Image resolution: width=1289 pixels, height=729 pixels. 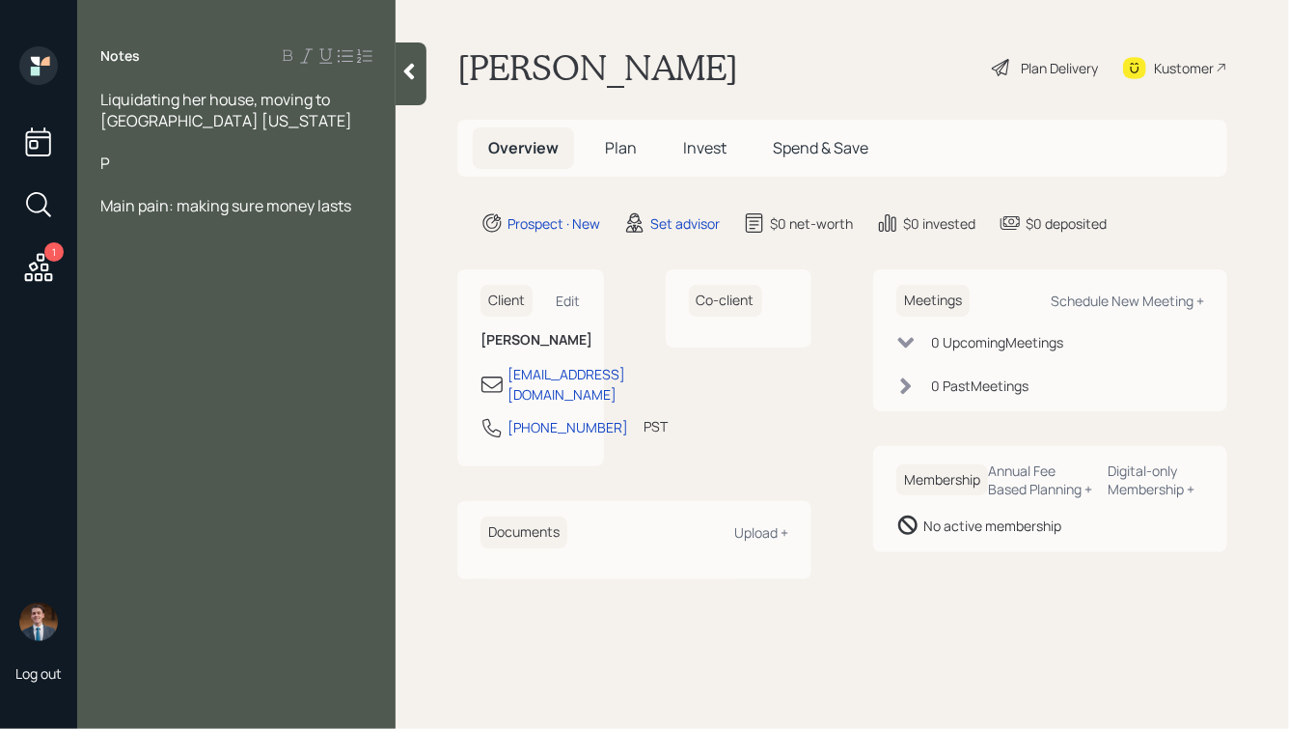 What do you see at coordinates (1060, 68) in the screenshot?
I see `div: Plan Delivery` at bounding box center [1060, 68].